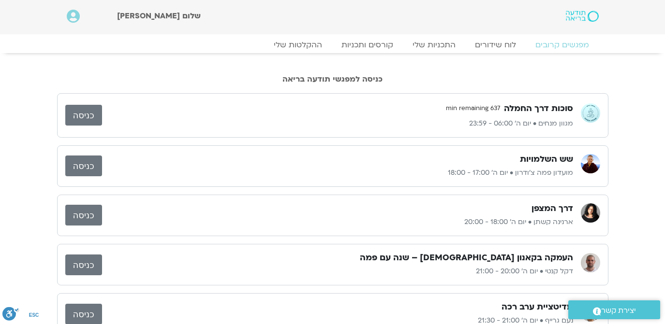  Describe the element at coordinates (562, 45) in the screenshot. I see `a: מפגשים קרובים` at that location.